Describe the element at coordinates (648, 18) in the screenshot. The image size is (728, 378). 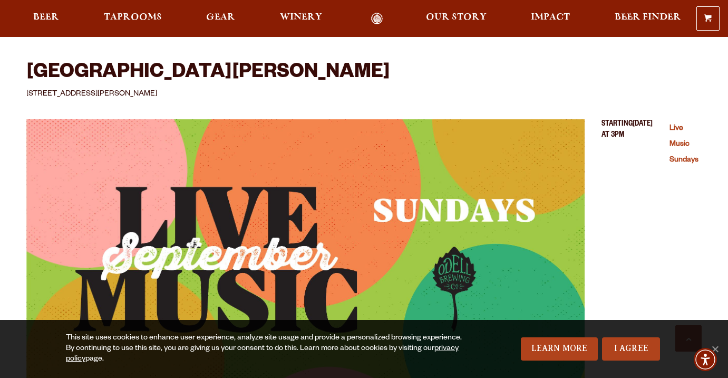
I see `a: Beer Finder` at that location.